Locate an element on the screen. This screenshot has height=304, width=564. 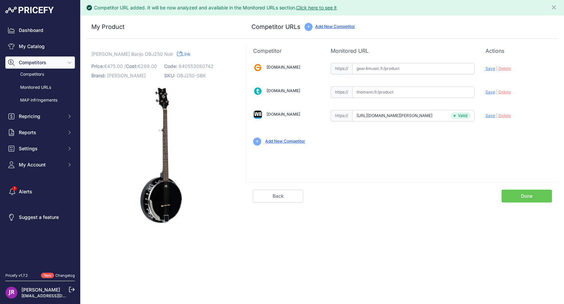
span: Competitors is located at coordinates (41, 62).